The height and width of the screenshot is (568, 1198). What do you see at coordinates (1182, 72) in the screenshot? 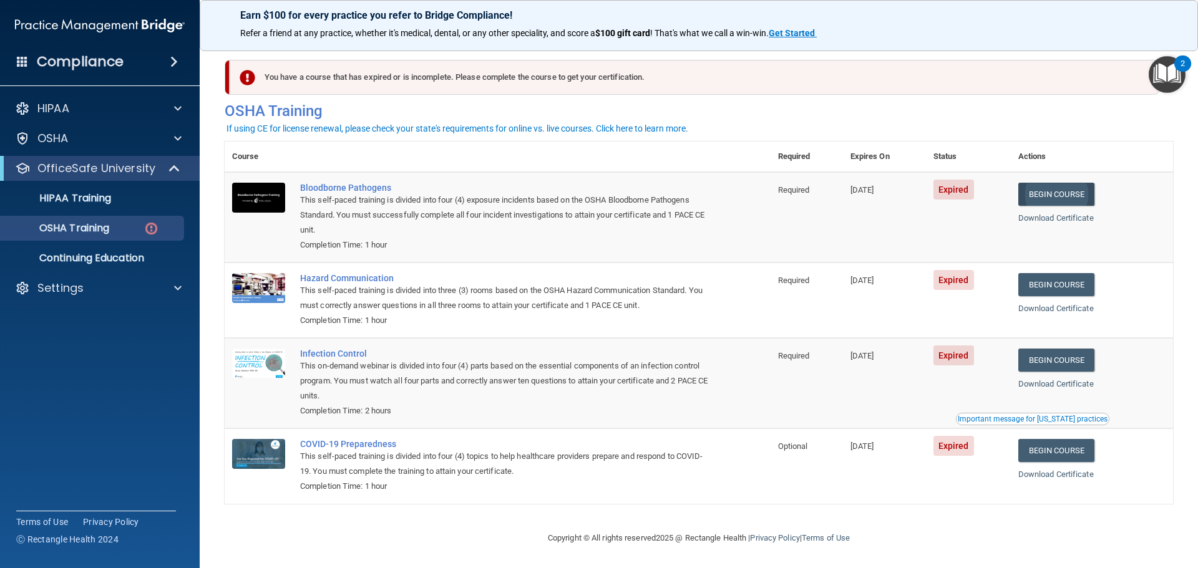
I see `div: 2` at bounding box center [1182, 72].